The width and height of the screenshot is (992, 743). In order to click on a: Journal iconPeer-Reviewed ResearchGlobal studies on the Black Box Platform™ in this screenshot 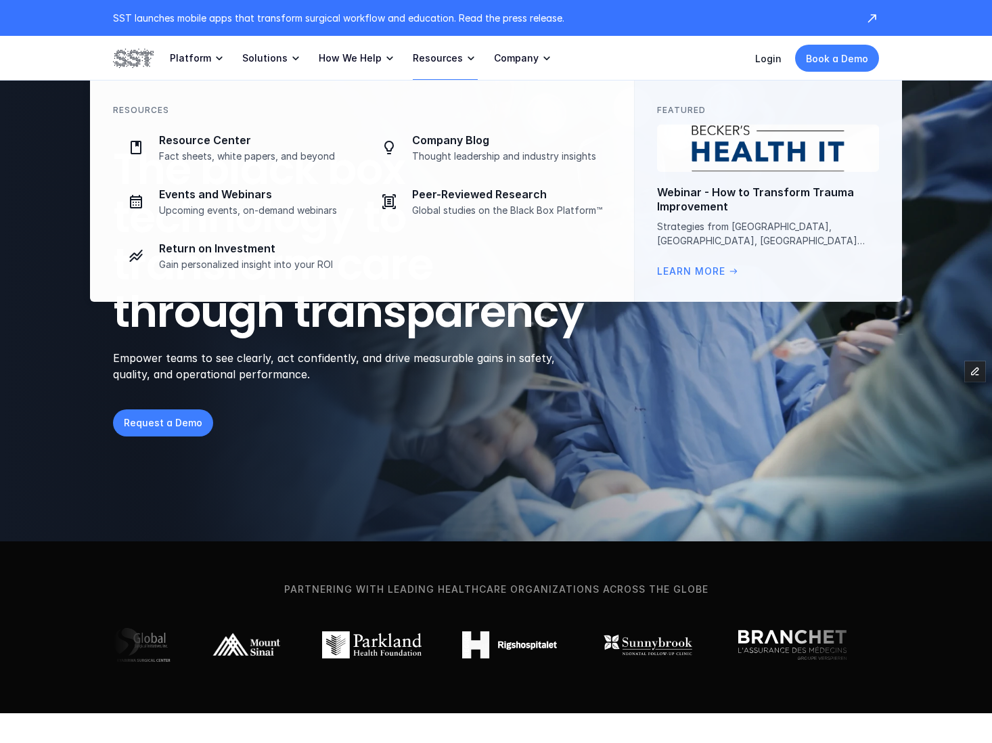, I will do `click(488, 202)`.